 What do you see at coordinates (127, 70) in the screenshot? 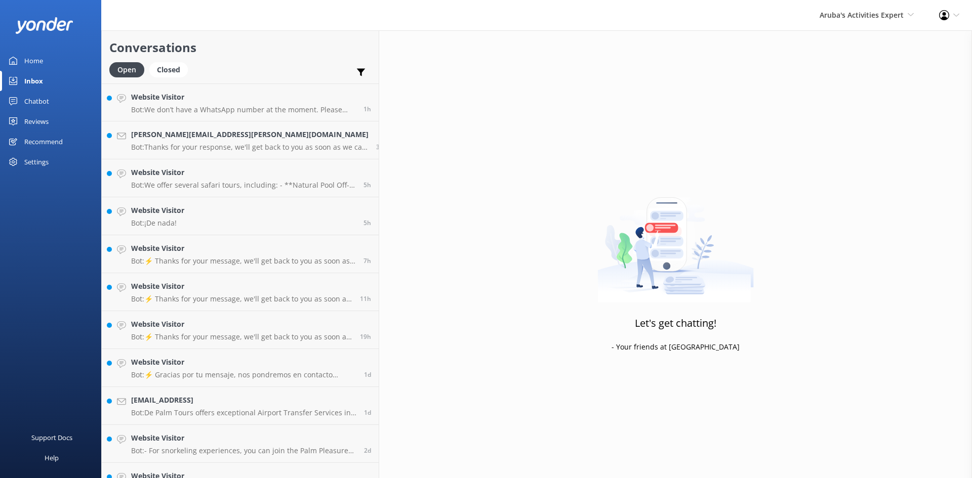
I see `div: Open` at bounding box center [127, 70].